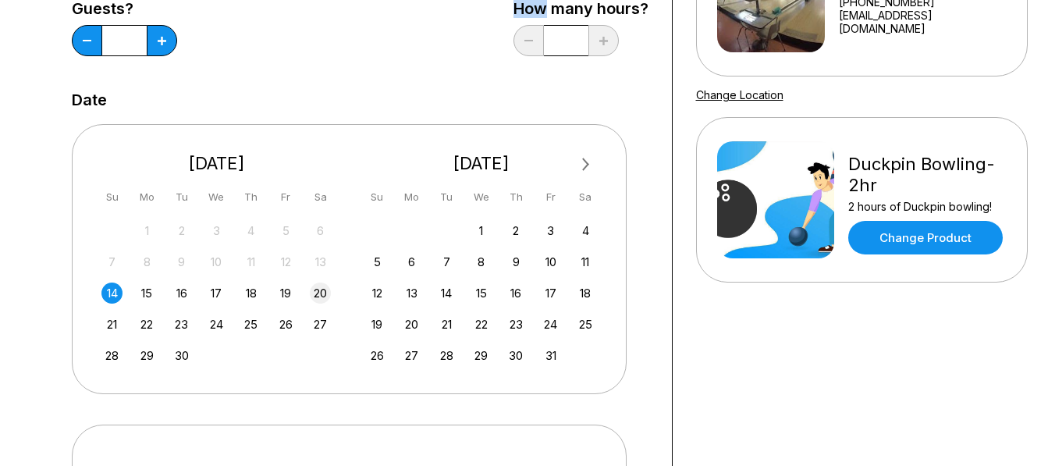  I want to click on div: Choose Monday, September 29th, 2025, so click(147, 355).